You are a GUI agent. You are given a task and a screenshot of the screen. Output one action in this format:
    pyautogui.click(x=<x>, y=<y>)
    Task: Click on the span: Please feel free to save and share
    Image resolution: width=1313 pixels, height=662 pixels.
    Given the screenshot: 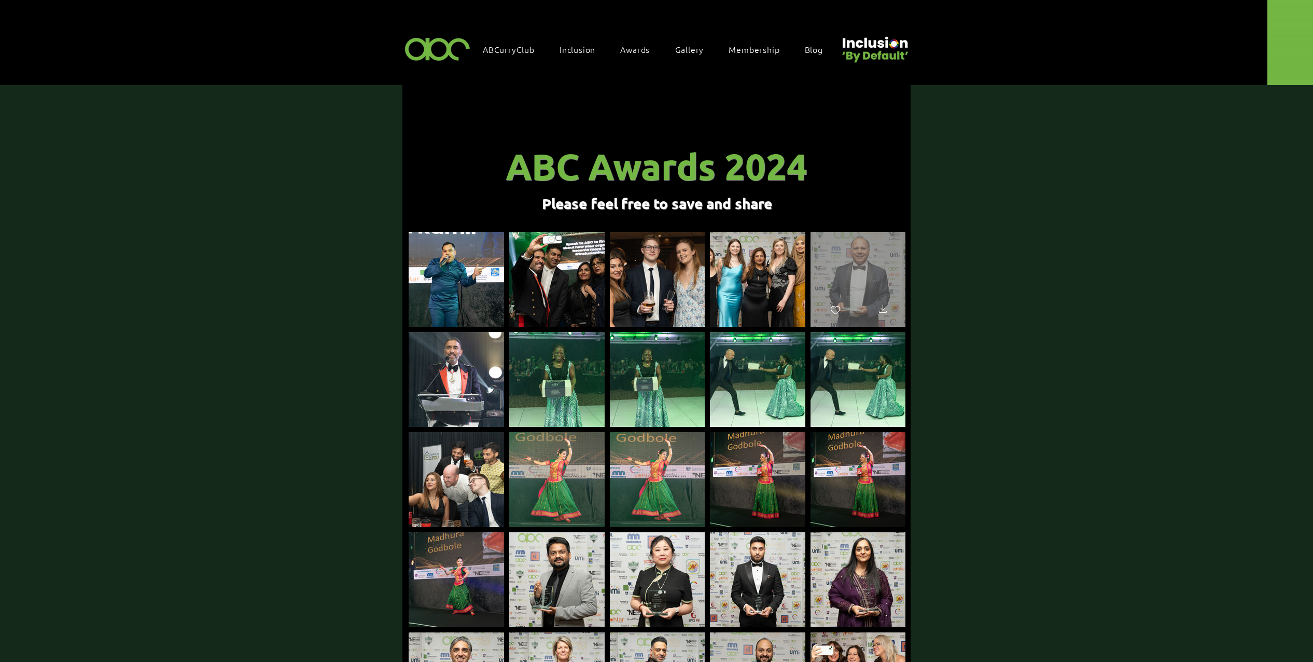 What is the action you would take?
    pyautogui.click(x=657, y=203)
    